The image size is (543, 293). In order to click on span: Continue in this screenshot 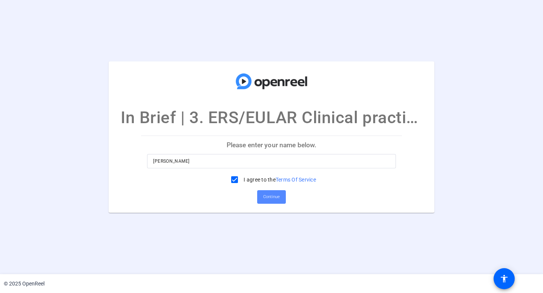, I will do `click(271, 197)`.